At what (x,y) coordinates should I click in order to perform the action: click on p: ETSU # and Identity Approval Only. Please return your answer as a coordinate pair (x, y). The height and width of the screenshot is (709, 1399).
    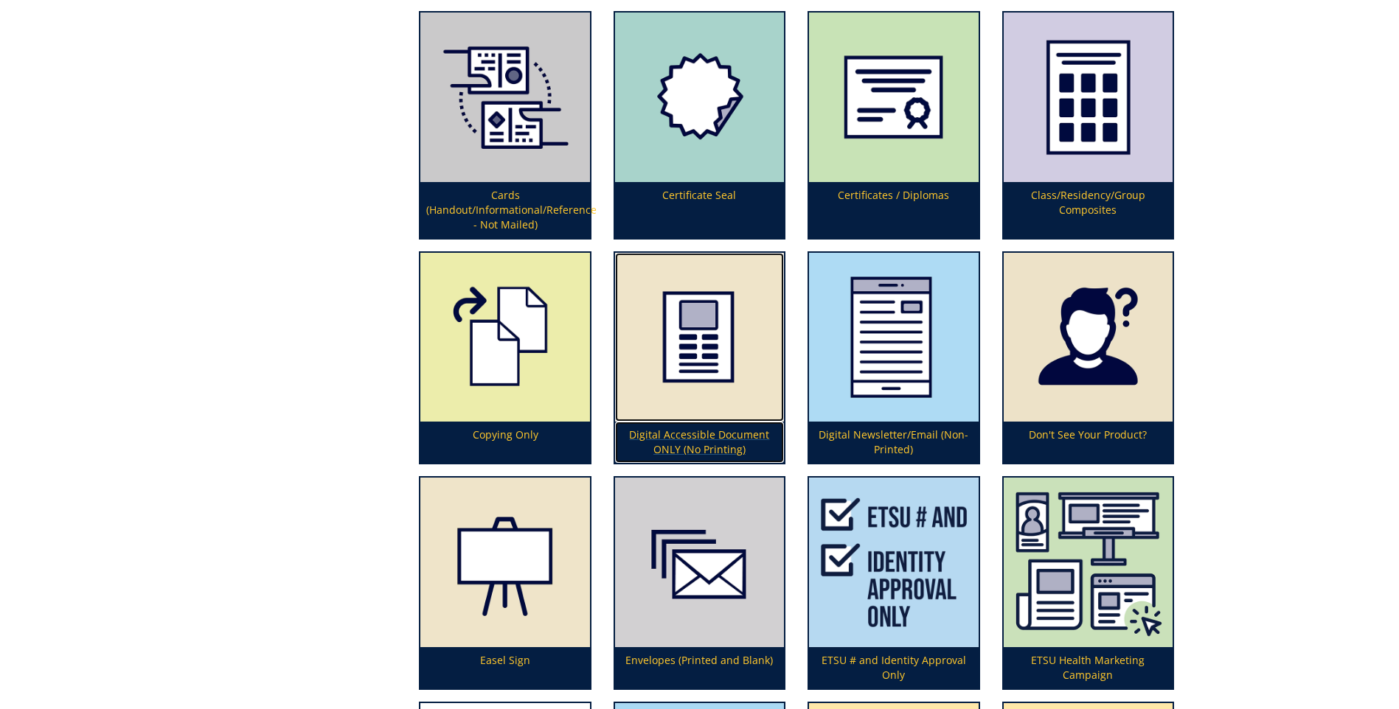
    Looking at the image, I should click on (893, 668).